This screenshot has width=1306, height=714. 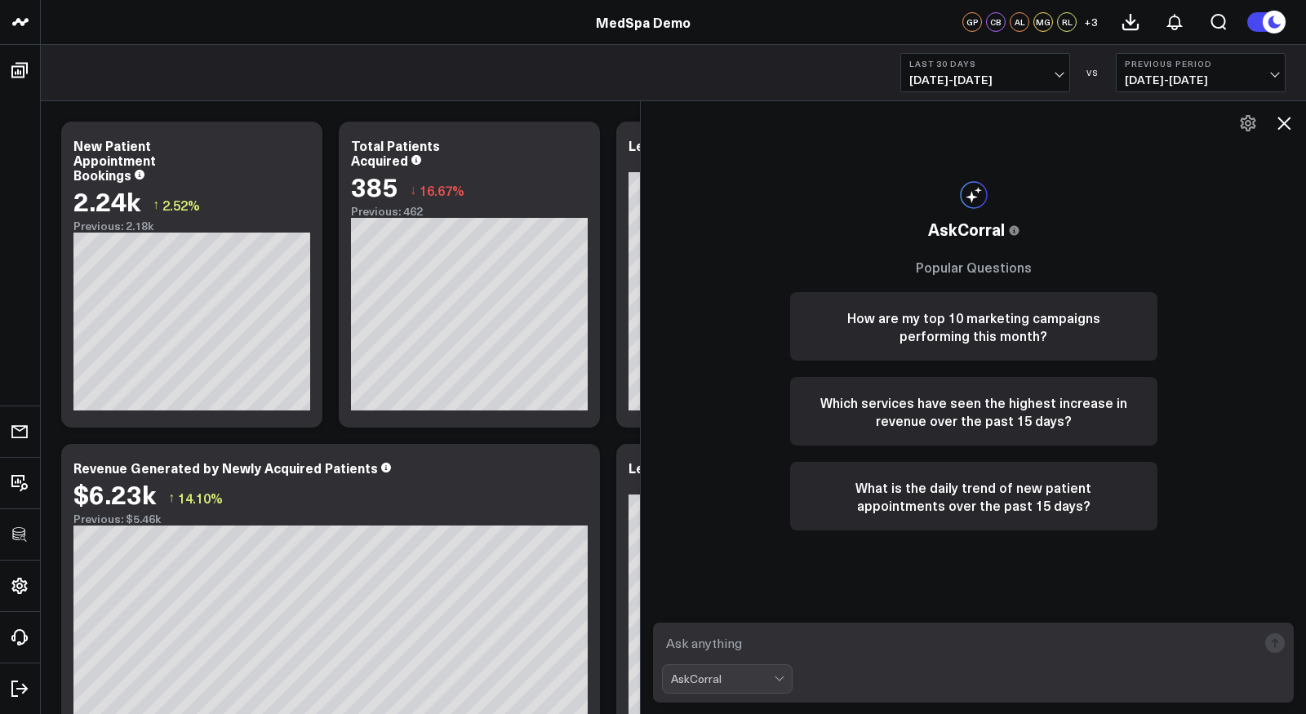 I want to click on div: CB, so click(x=996, y=22).